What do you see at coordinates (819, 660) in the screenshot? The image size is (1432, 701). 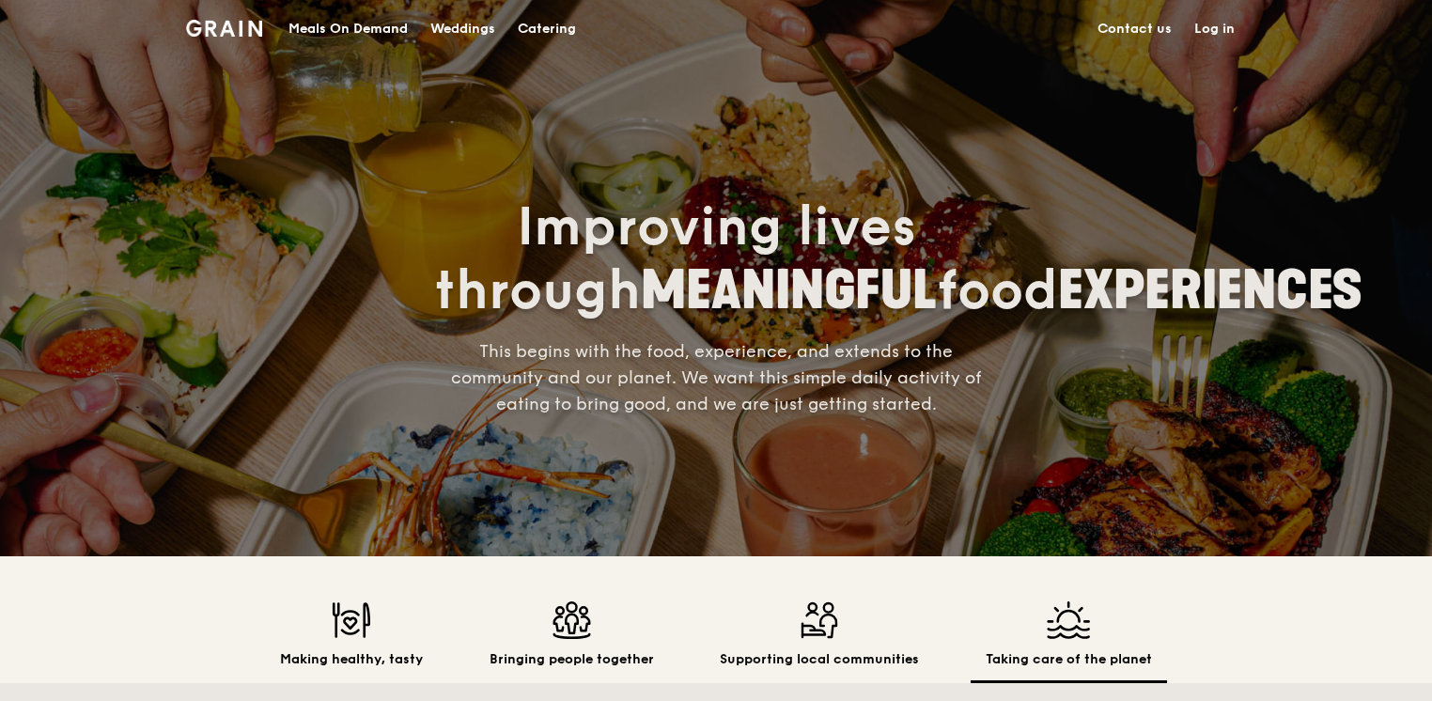 I see `h2: Supporting local communities` at bounding box center [819, 660].